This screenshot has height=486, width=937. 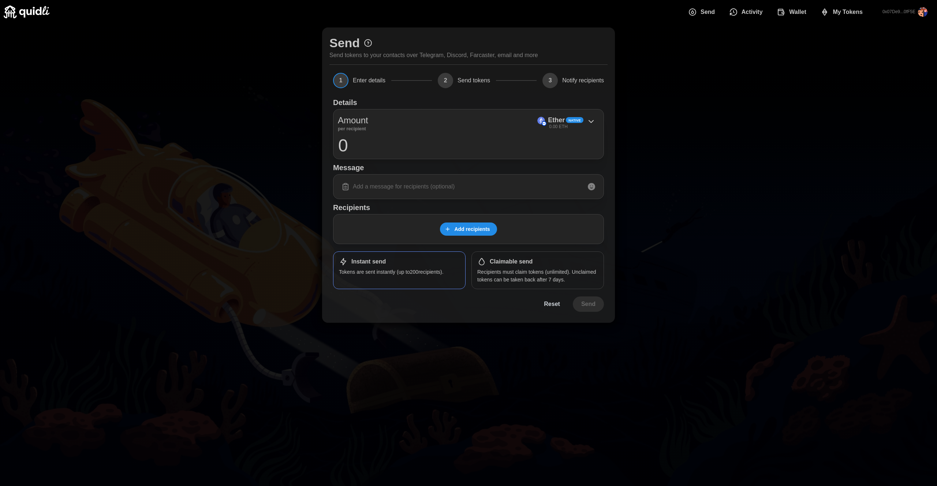 I want to click on p: per recipient, so click(x=353, y=129).